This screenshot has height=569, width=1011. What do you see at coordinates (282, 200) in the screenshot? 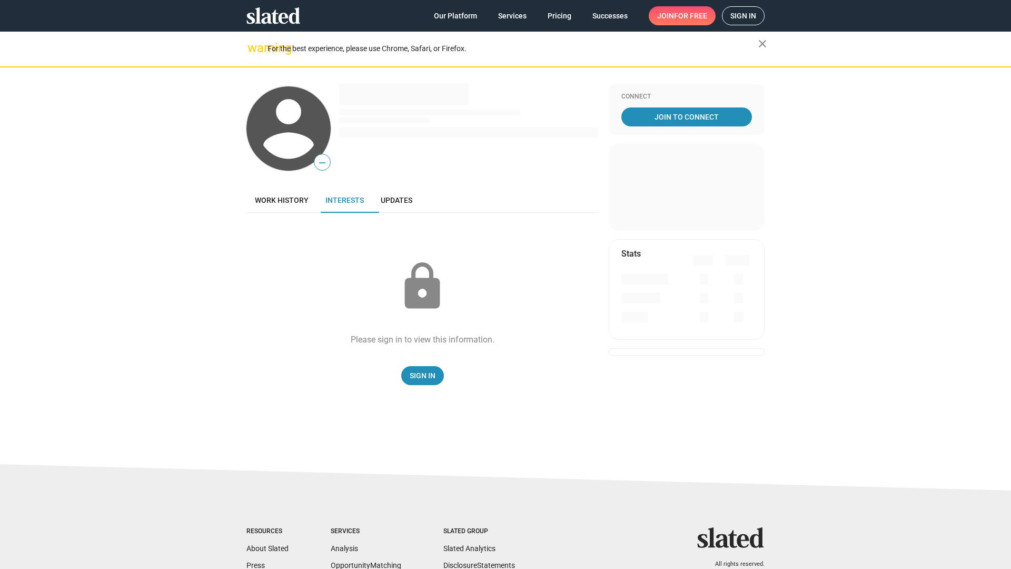
I see `a: Work history` at bounding box center [282, 200].